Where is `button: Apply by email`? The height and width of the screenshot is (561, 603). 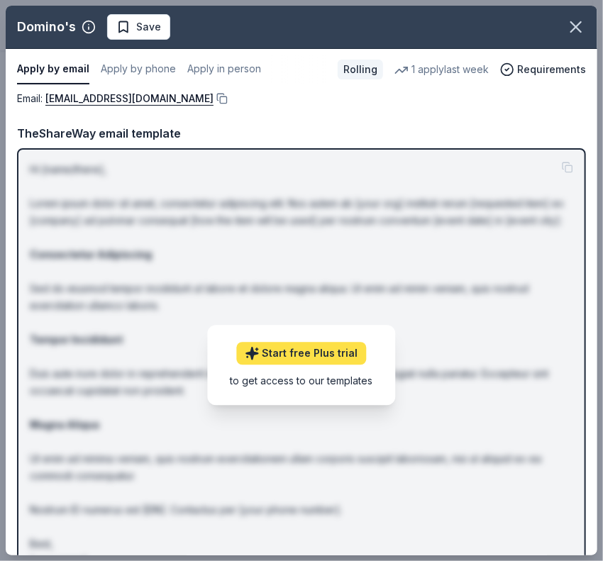
button: Apply by email is located at coordinates (53, 70).